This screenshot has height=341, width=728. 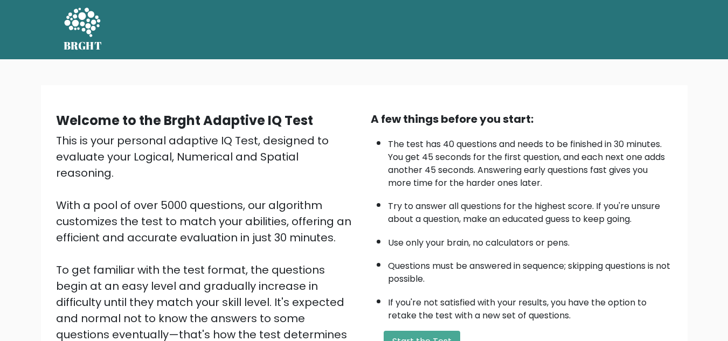 I want to click on a: BRGHT, so click(x=83, y=30).